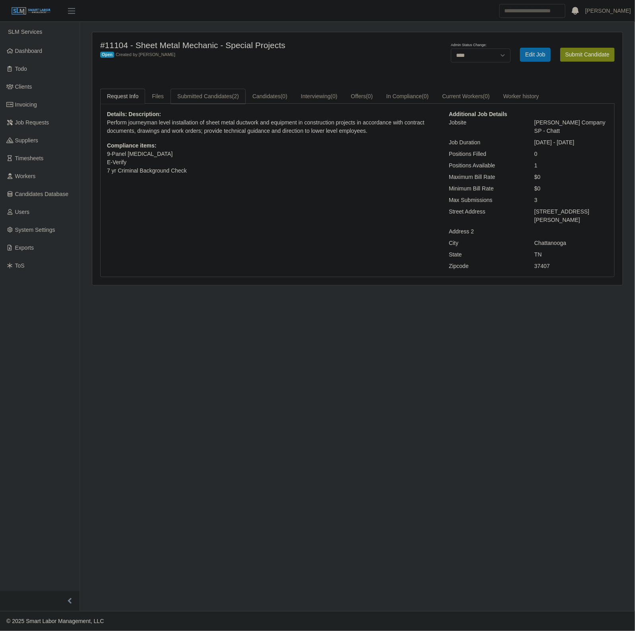  I want to click on input: Search, so click(532, 11).